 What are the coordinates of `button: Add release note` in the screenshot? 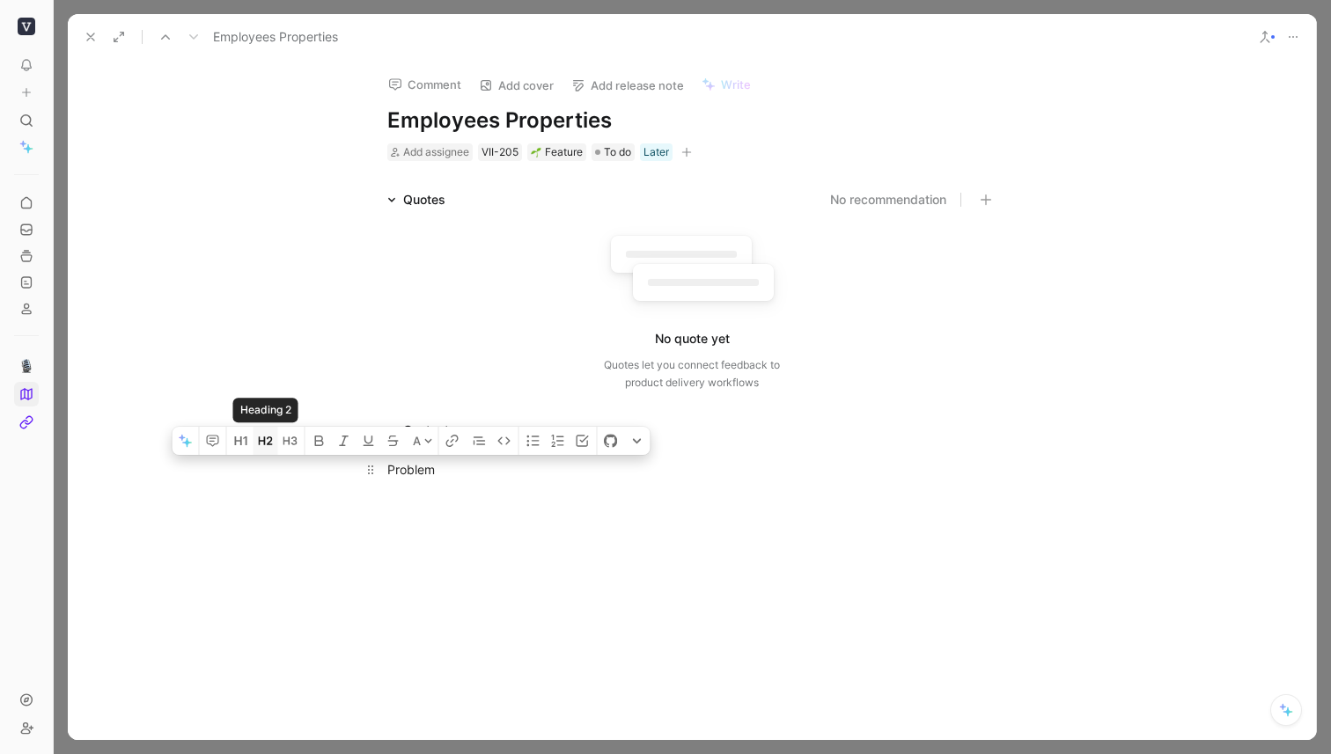 It's located at (628, 85).